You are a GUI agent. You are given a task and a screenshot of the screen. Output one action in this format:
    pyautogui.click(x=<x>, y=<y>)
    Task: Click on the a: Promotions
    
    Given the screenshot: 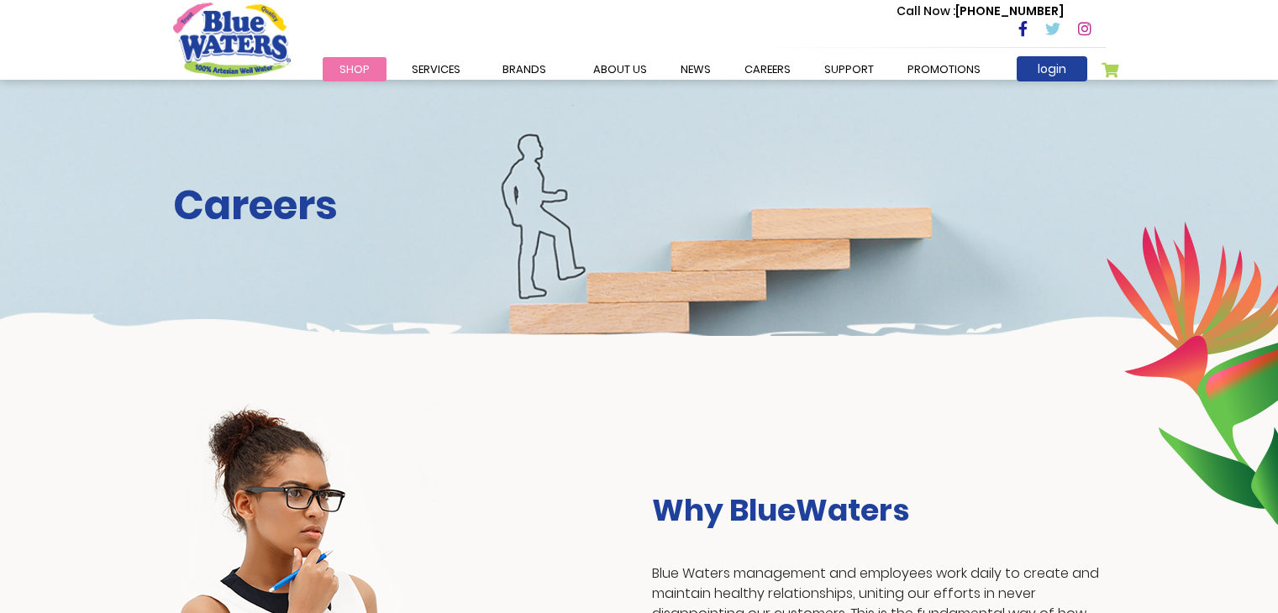 What is the action you would take?
    pyautogui.click(x=944, y=69)
    